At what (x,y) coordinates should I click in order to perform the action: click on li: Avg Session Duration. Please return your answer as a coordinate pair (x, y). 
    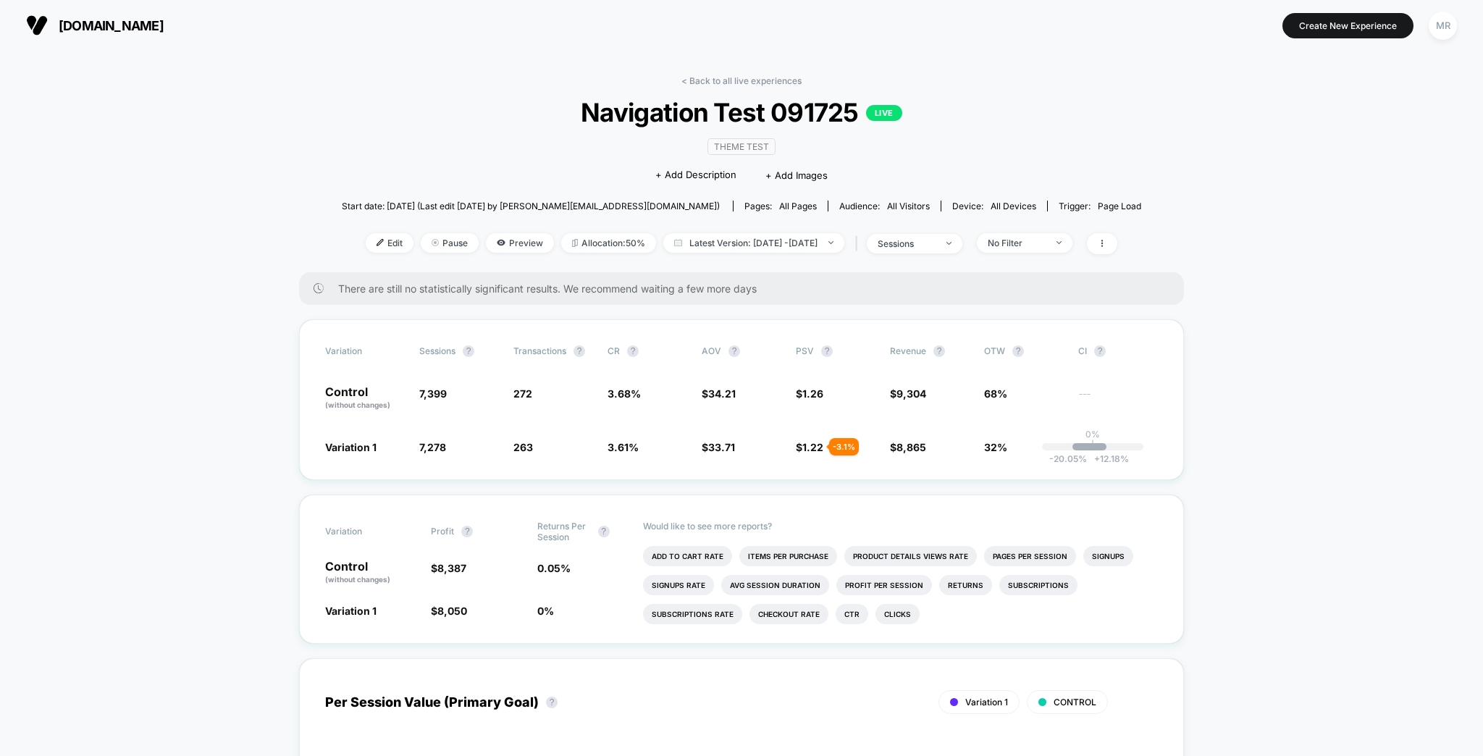
    Looking at the image, I should click on (775, 585).